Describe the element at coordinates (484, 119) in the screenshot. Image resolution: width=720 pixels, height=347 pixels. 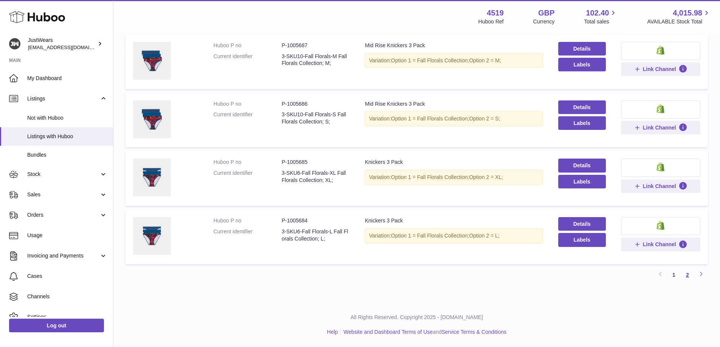
I see `span: Option 2 = S;` at that location.